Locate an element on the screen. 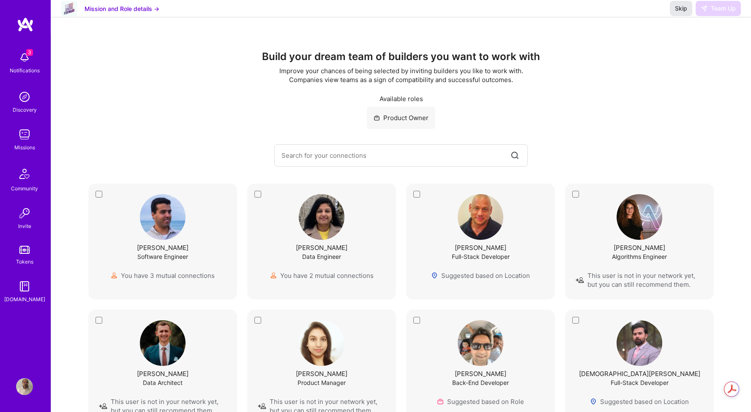 The image size is (751, 412). img: bell is located at coordinates (25, 57).